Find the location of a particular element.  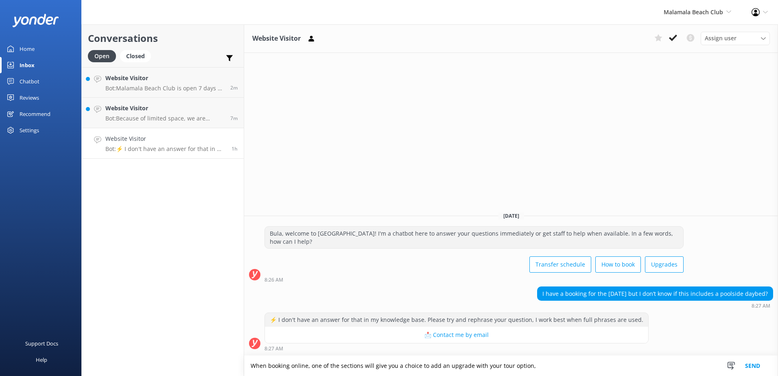

a: Website VisitorBot:Because of limited space, we are unable to store luggage at our check-in count... is located at coordinates (163, 113).